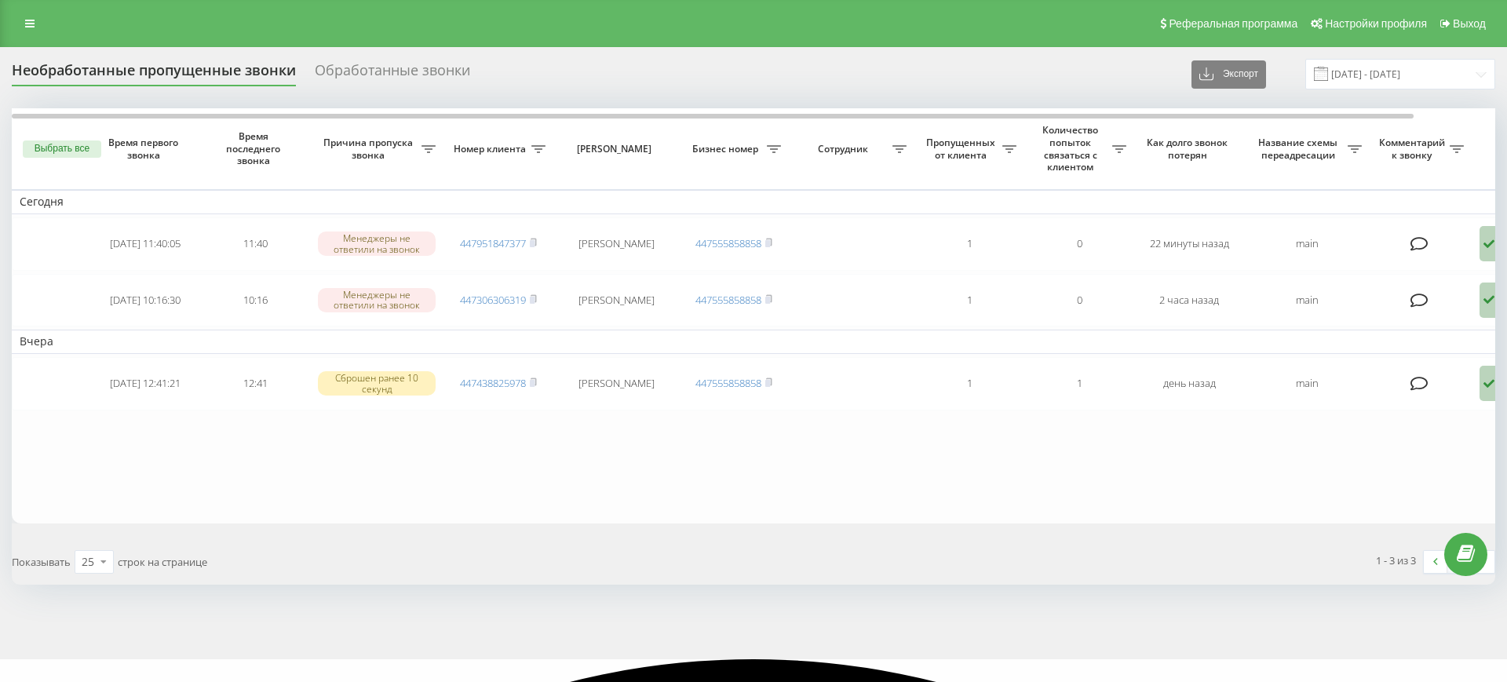 The image size is (1507, 682). What do you see at coordinates (88, 562) in the screenshot?
I see `div: 25` at bounding box center [88, 562].